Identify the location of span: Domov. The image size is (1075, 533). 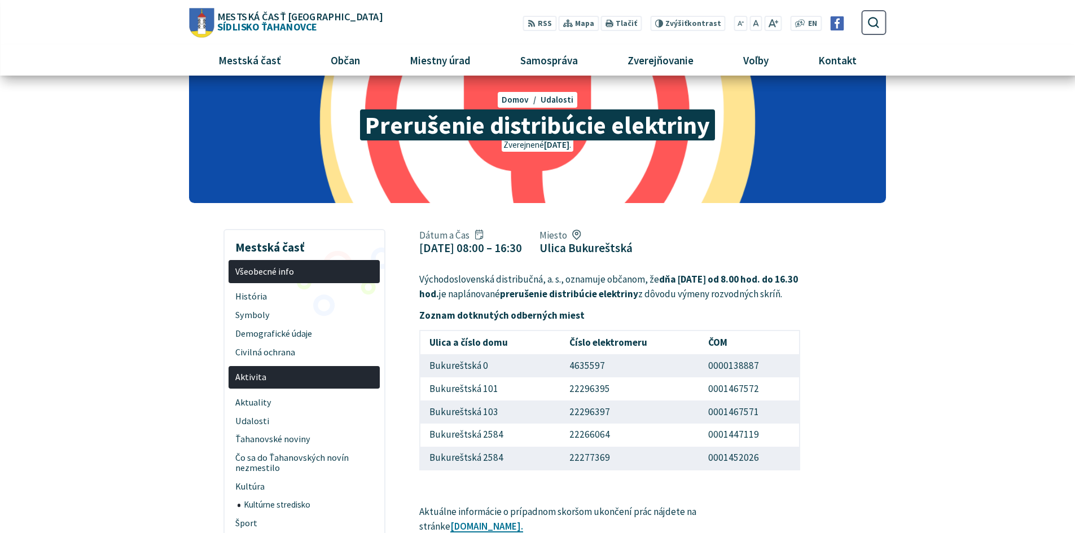
(515, 99).